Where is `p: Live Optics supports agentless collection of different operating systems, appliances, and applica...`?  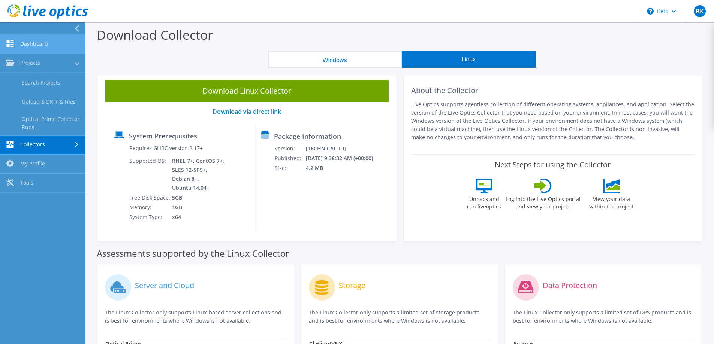 p: Live Optics supports agentless collection of different operating systems, appliances, and applica... is located at coordinates (553, 121).